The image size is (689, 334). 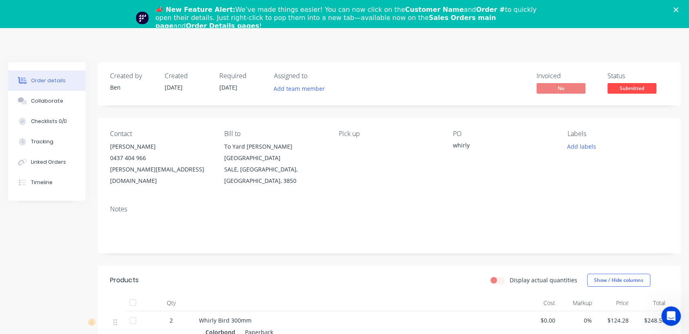 I want to click on div: Markup, so click(x=577, y=303).